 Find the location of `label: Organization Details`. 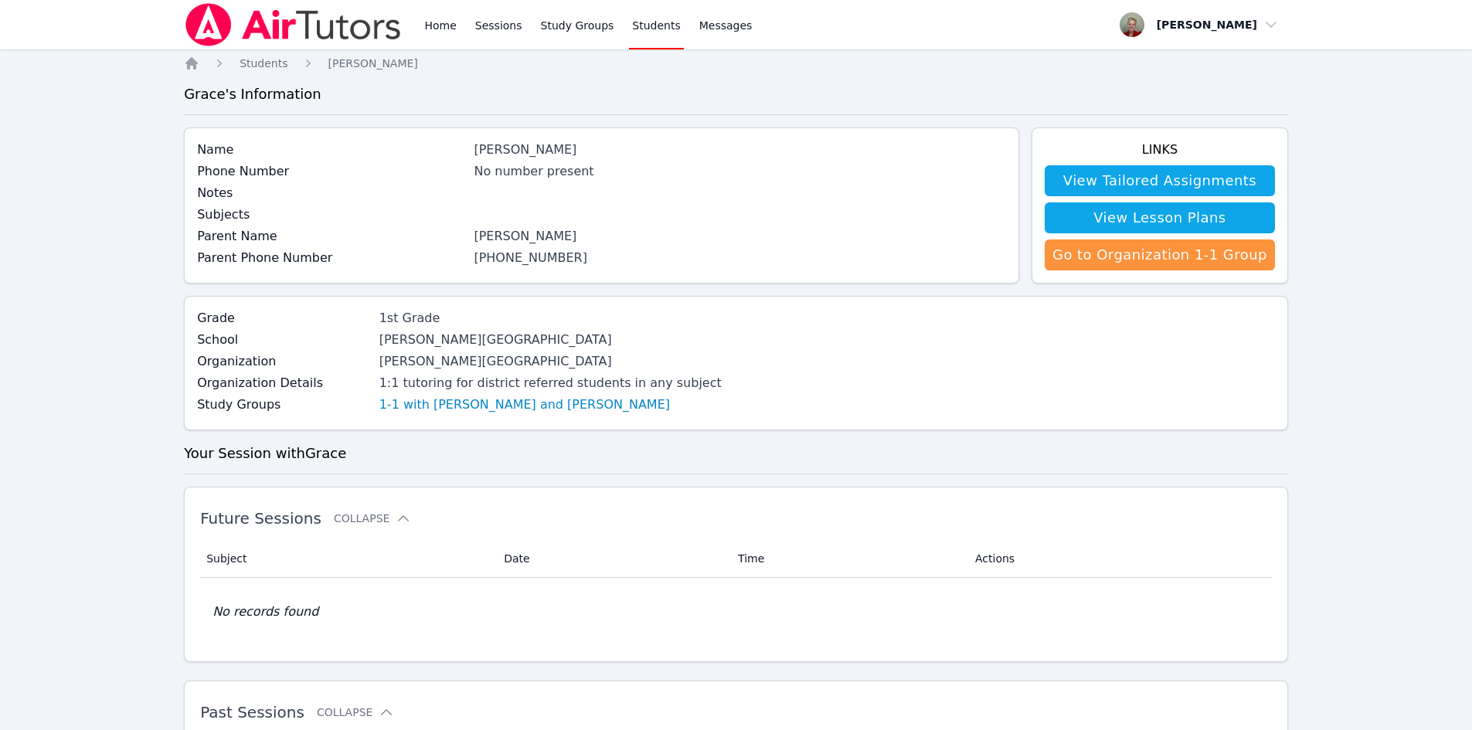

label: Organization Details is located at coordinates (284, 383).